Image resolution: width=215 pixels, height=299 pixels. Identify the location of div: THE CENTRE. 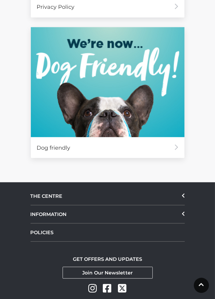
(108, 196).